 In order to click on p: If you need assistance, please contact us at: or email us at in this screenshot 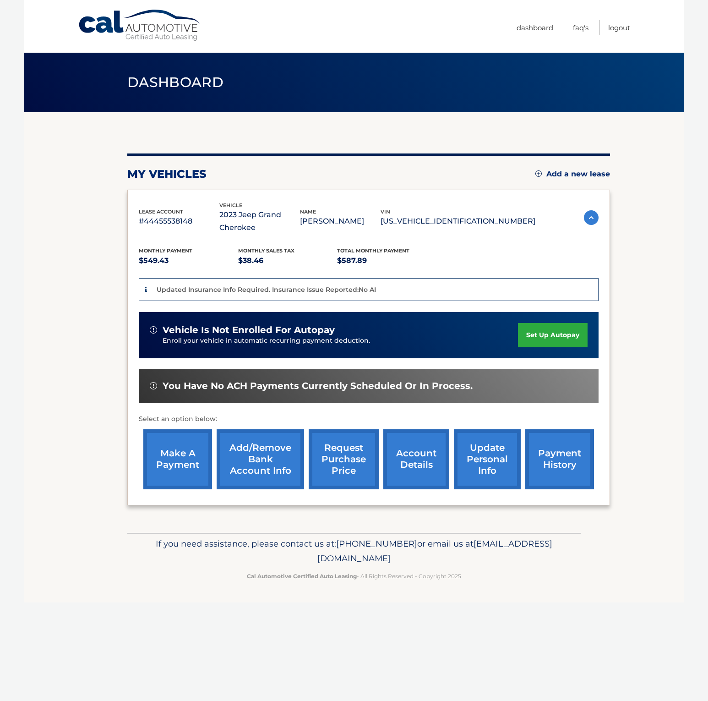, I will do `click(354, 551)`.